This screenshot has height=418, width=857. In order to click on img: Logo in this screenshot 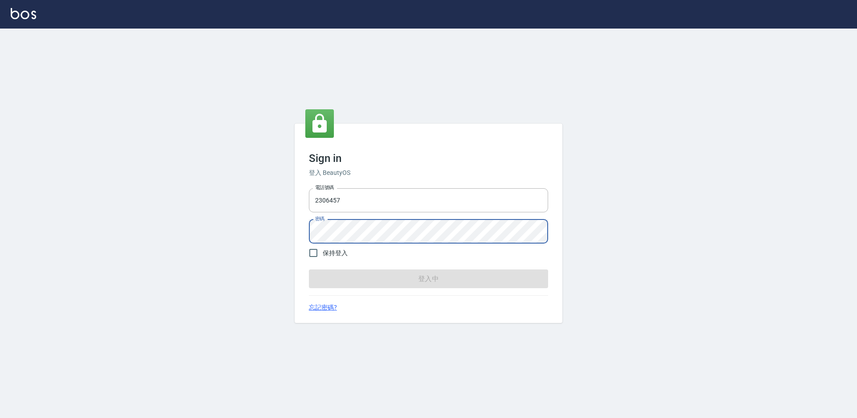, I will do `click(23, 13)`.